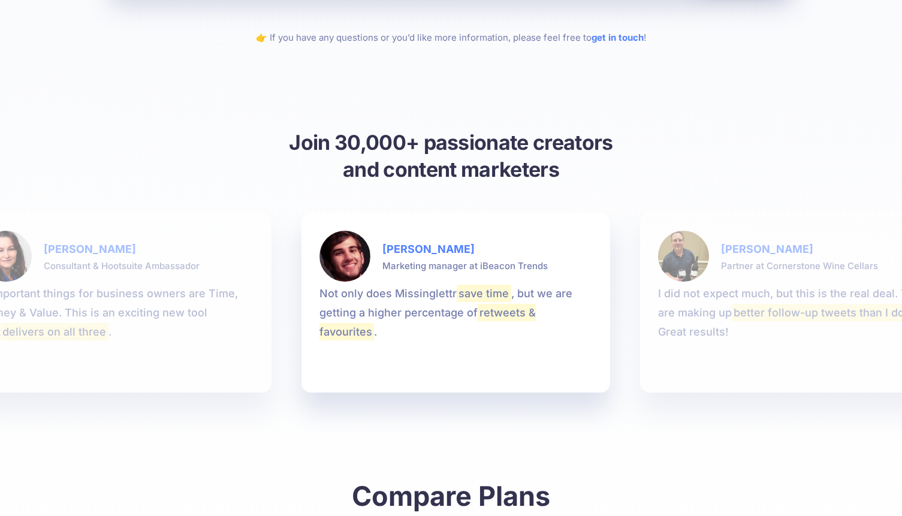  I want to click on p: 👉 If you have any questions or you’d like more information, please feel free to !, so click(451, 38).